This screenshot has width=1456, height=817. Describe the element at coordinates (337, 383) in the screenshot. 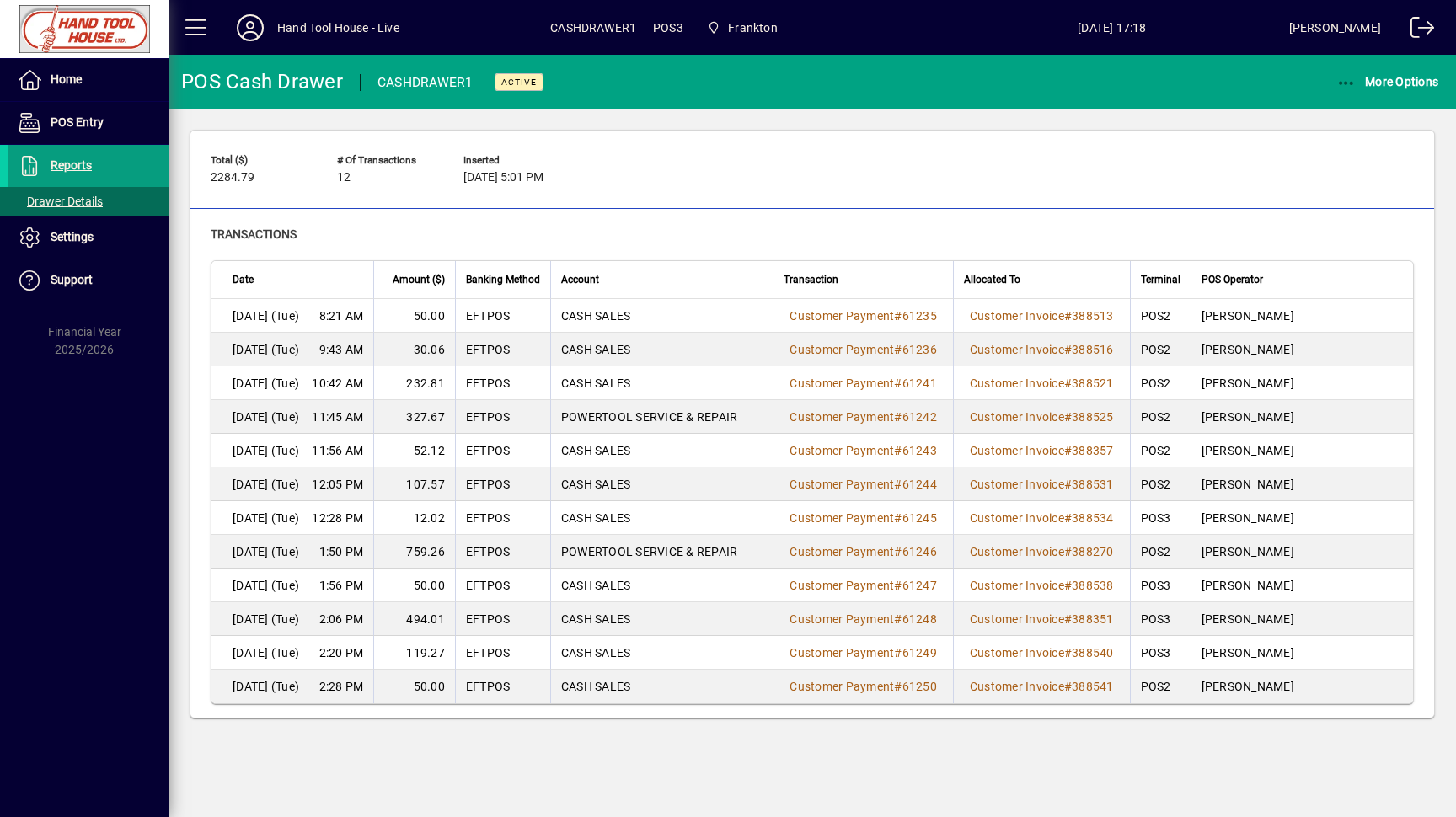

I see `span: 10:42 AM` at that location.